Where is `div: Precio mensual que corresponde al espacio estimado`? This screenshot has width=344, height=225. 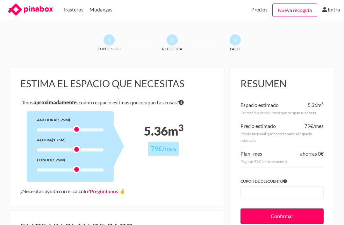
div: Precio mensual que corresponde al espacio estimado is located at coordinates (282, 137).